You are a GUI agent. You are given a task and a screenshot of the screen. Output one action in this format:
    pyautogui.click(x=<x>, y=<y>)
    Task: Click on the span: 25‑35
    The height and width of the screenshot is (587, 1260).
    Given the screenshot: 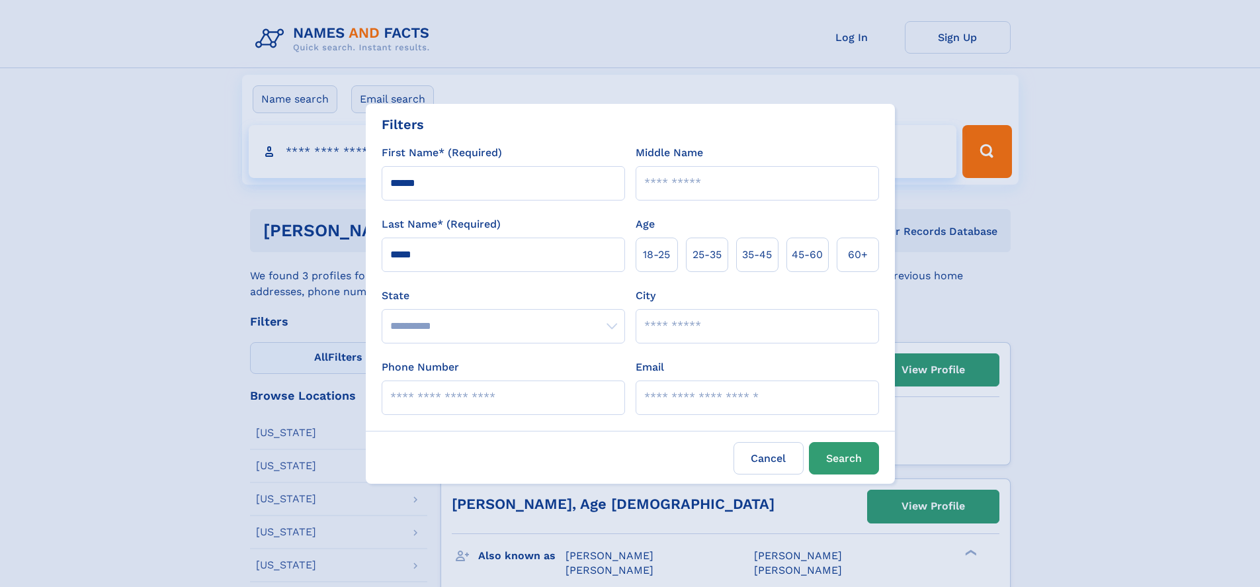 What is the action you would take?
    pyautogui.click(x=707, y=255)
    